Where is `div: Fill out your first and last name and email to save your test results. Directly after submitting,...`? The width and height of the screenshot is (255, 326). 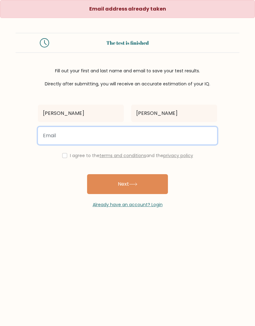
div: Fill out your first and last name and email to save your test results. Directly after submitting,... is located at coordinates (127, 77).